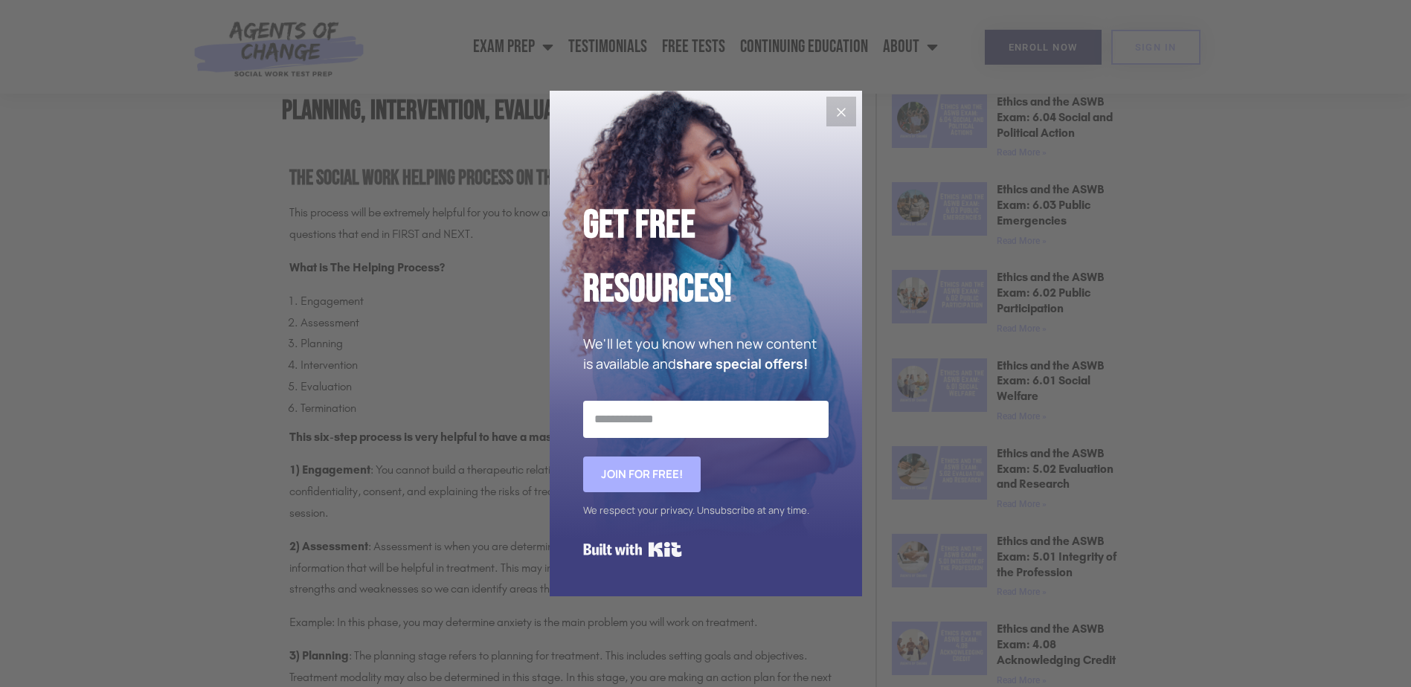  What do you see at coordinates (706, 354) in the screenshot?
I see `p: We'll let you know when new content is available and` at bounding box center [706, 354].